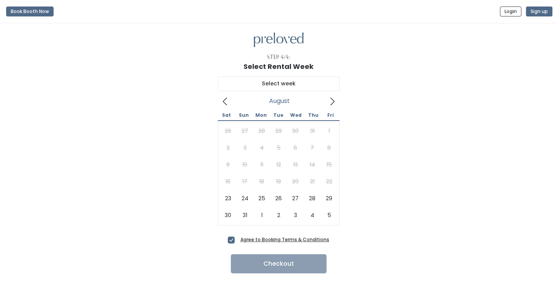 The width and height of the screenshot is (557, 286). Describe the element at coordinates (285, 239) in the screenshot. I see `a: Agree to Booking Terms & Conditions` at that location.